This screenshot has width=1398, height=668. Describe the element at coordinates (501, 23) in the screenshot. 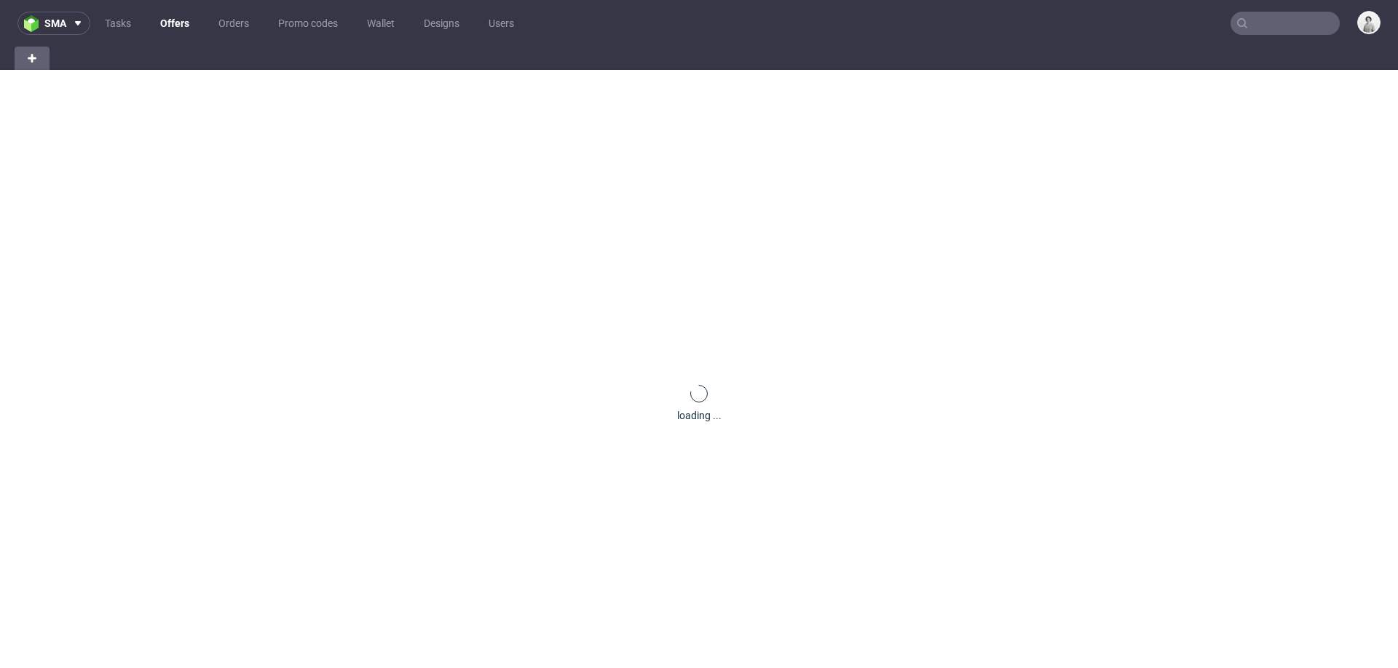

I see `a: Users` at that location.